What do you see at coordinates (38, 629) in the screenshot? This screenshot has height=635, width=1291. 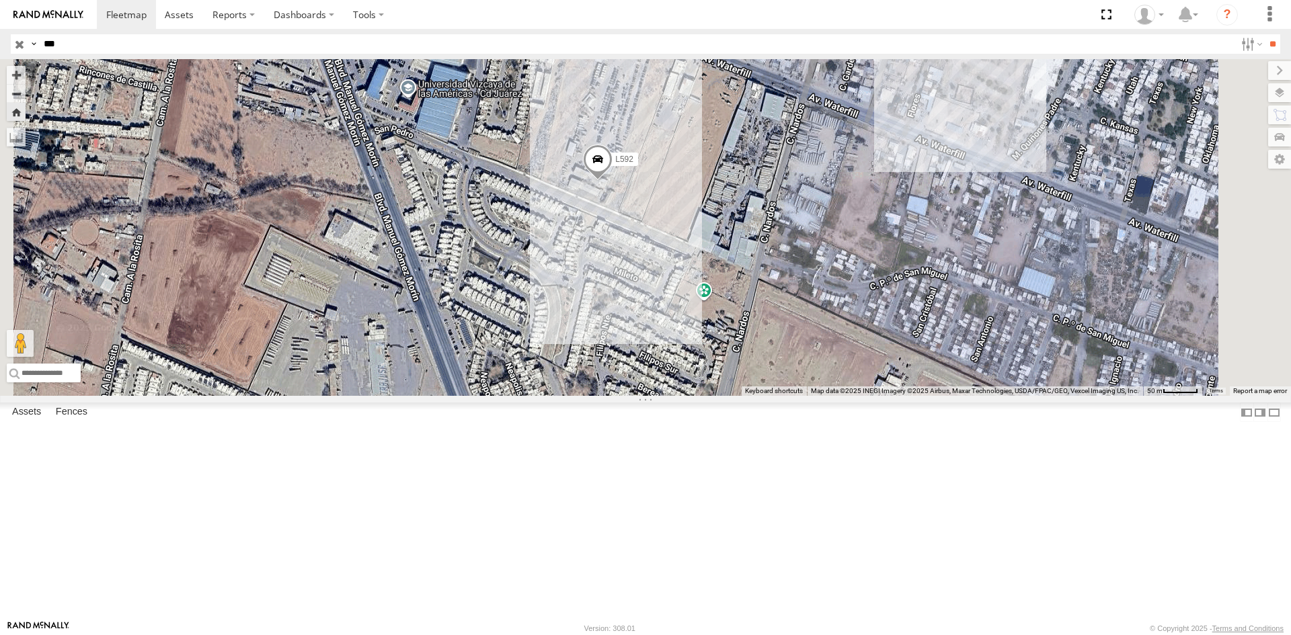 I see `a: Visit our Website` at bounding box center [38, 629].